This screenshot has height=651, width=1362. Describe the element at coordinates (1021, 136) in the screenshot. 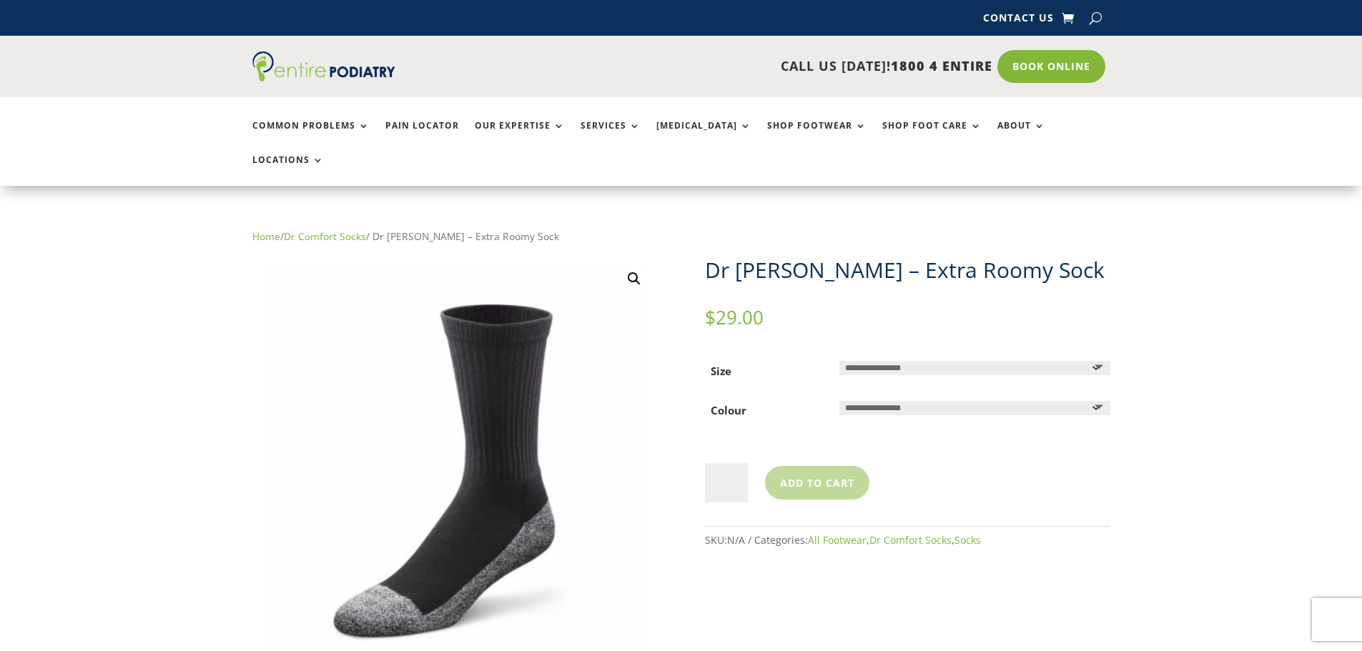

I see `a: About` at that location.